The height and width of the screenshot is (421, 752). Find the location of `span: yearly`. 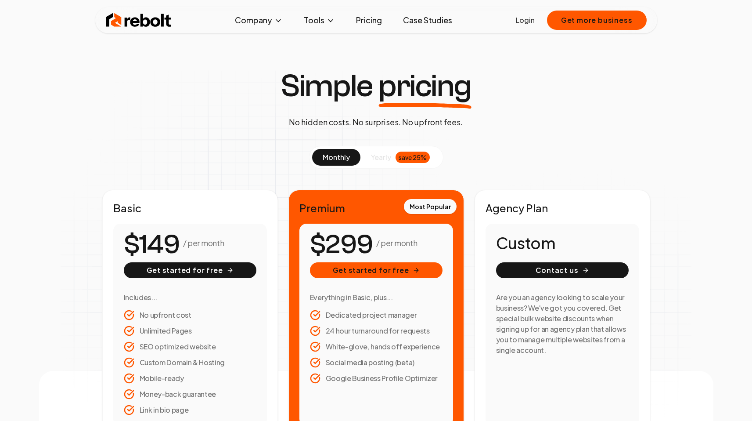

span: yearly is located at coordinates (381, 157).